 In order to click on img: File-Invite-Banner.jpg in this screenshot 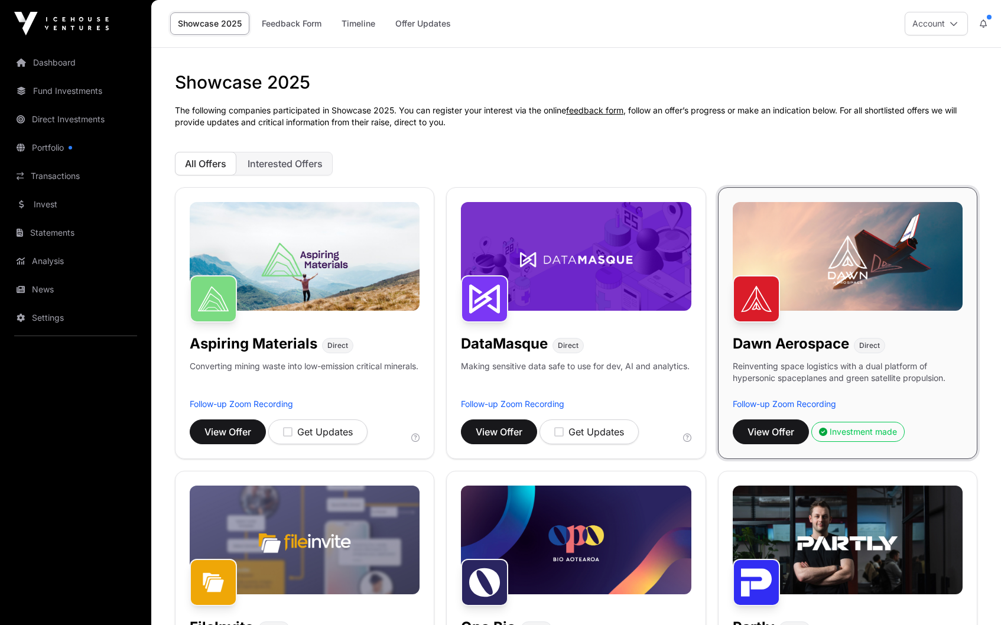, I will do `click(304, 540)`.